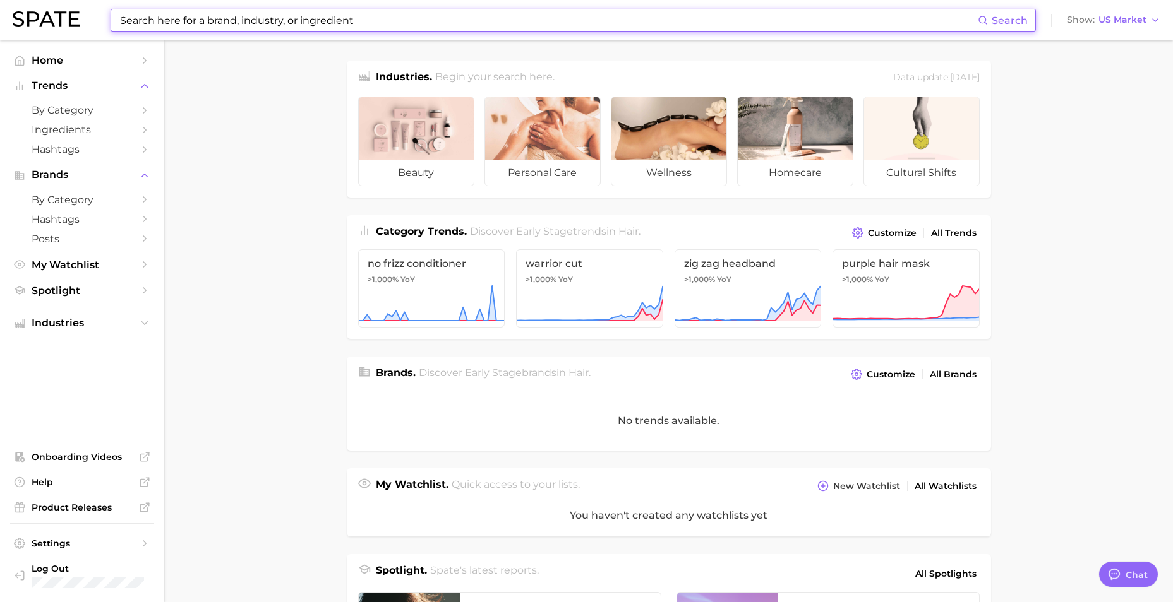 This screenshot has height=602, width=1173. Describe the element at coordinates (416, 173) in the screenshot. I see `span: beauty` at that location.